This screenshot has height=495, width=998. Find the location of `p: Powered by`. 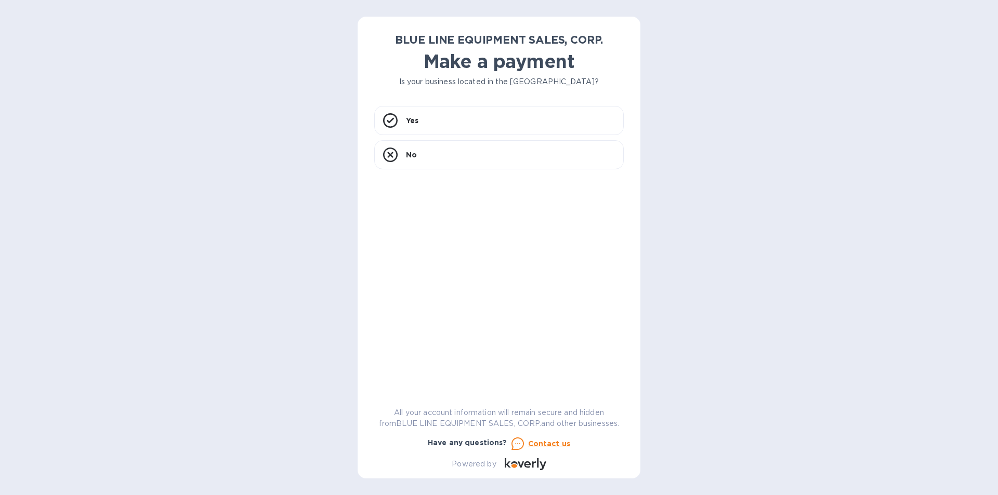

p: Powered by is located at coordinates (473, 464).